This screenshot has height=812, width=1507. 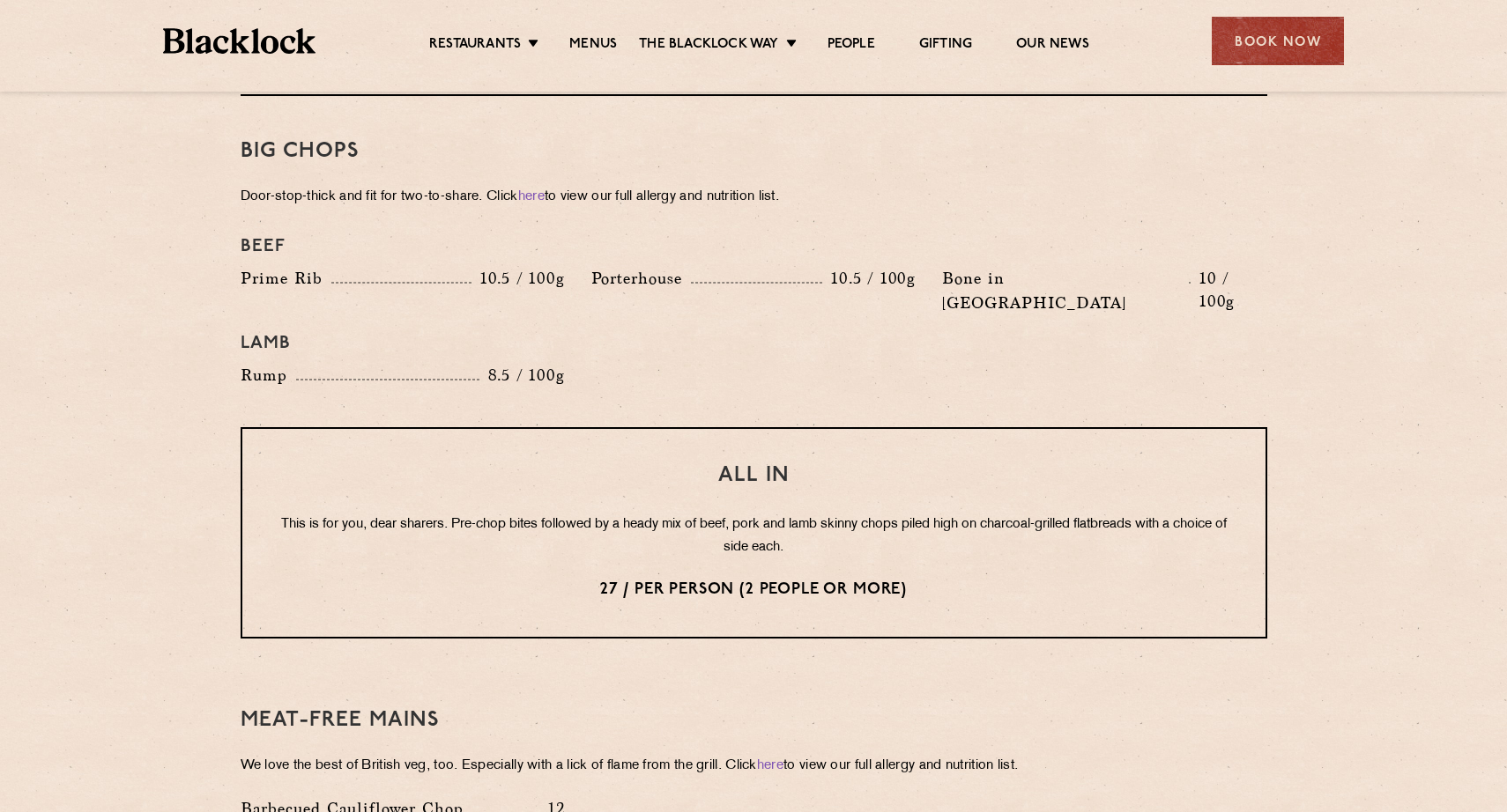 What do you see at coordinates (946, 46) in the screenshot?
I see `a: Gifting` at bounding box center [946, 46].